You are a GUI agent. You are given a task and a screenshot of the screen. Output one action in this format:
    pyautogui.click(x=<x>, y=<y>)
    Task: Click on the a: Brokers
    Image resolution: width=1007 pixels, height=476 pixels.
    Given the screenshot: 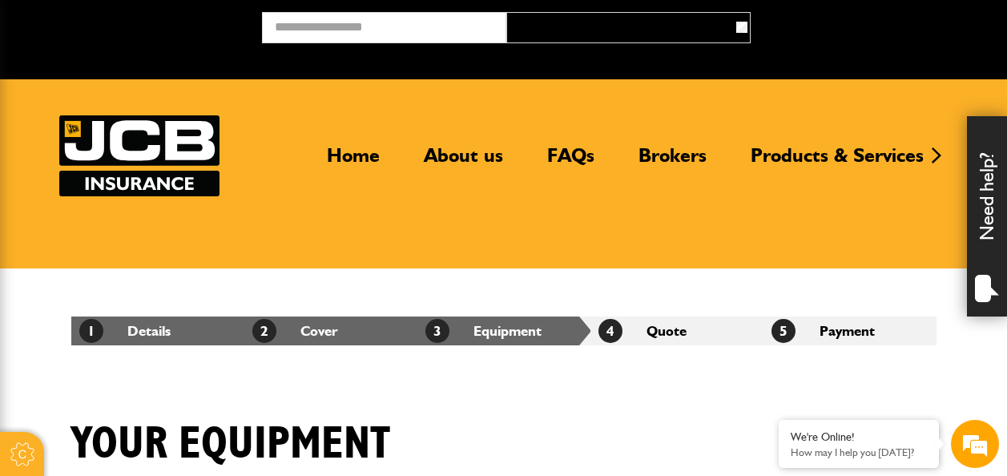 What is the action you would take?
    pyautogui.click(x=672, y=162)
    